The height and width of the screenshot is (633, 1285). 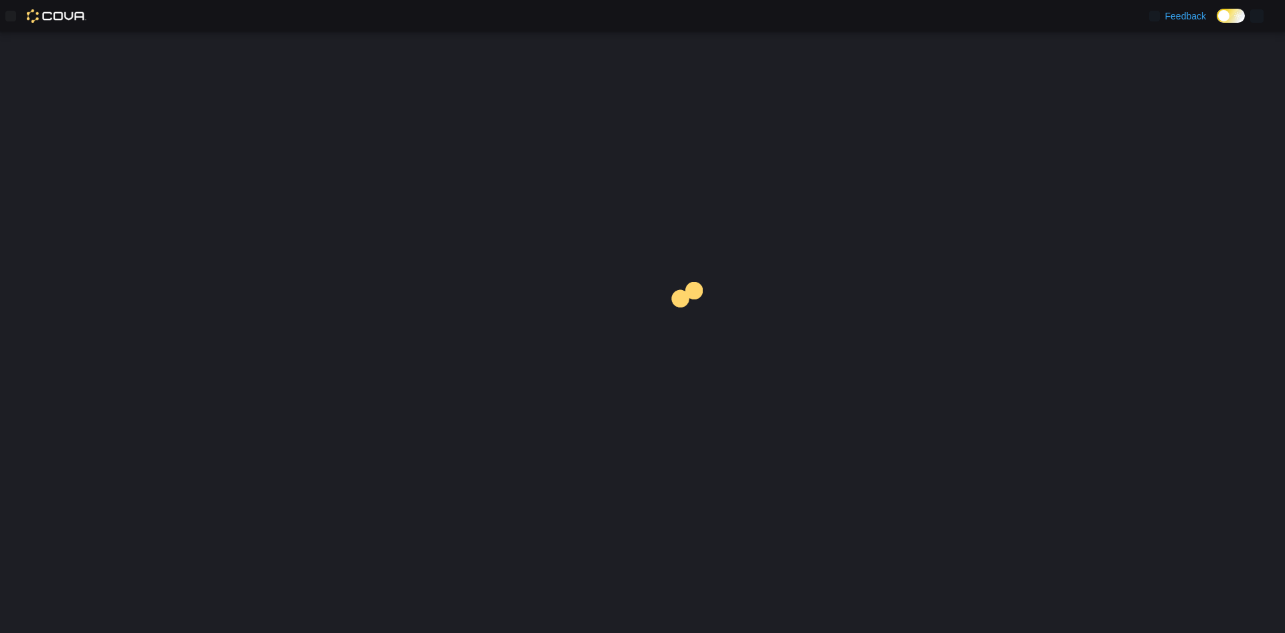 What do you see at coordinates (1231, 15) in the screenshot?
I see `input: Dark Mode` at bounding box center [1231, 15].